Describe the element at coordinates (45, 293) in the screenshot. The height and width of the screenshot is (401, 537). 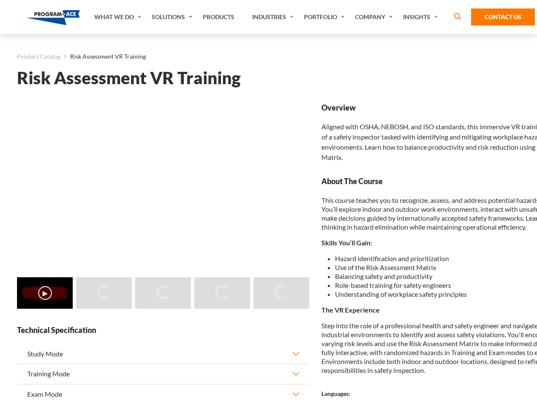
I see `img: Risk Assessment VR Training - Video 0` at that location.